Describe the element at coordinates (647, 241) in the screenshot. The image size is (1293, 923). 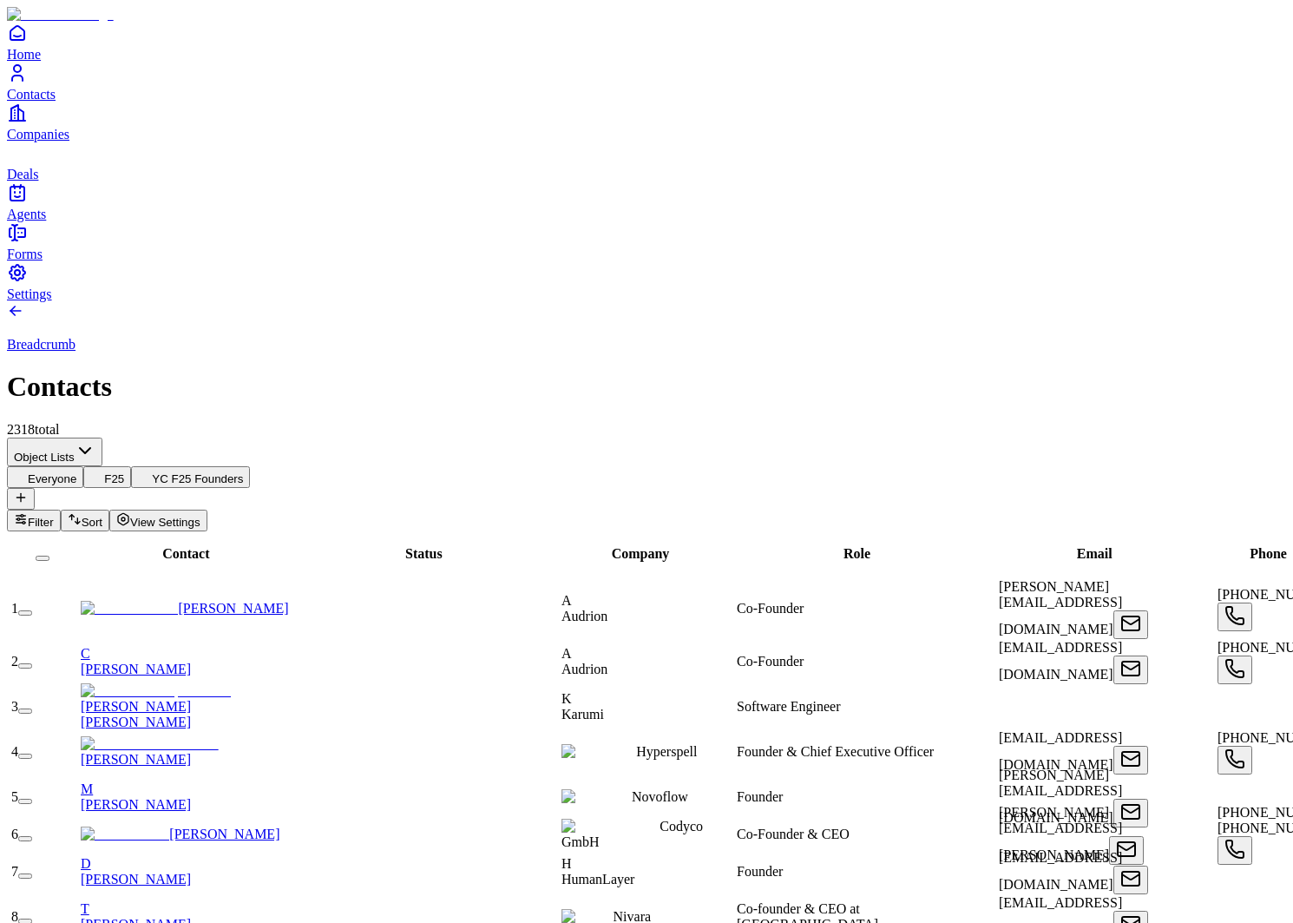
I see `a: Forms` at that location.